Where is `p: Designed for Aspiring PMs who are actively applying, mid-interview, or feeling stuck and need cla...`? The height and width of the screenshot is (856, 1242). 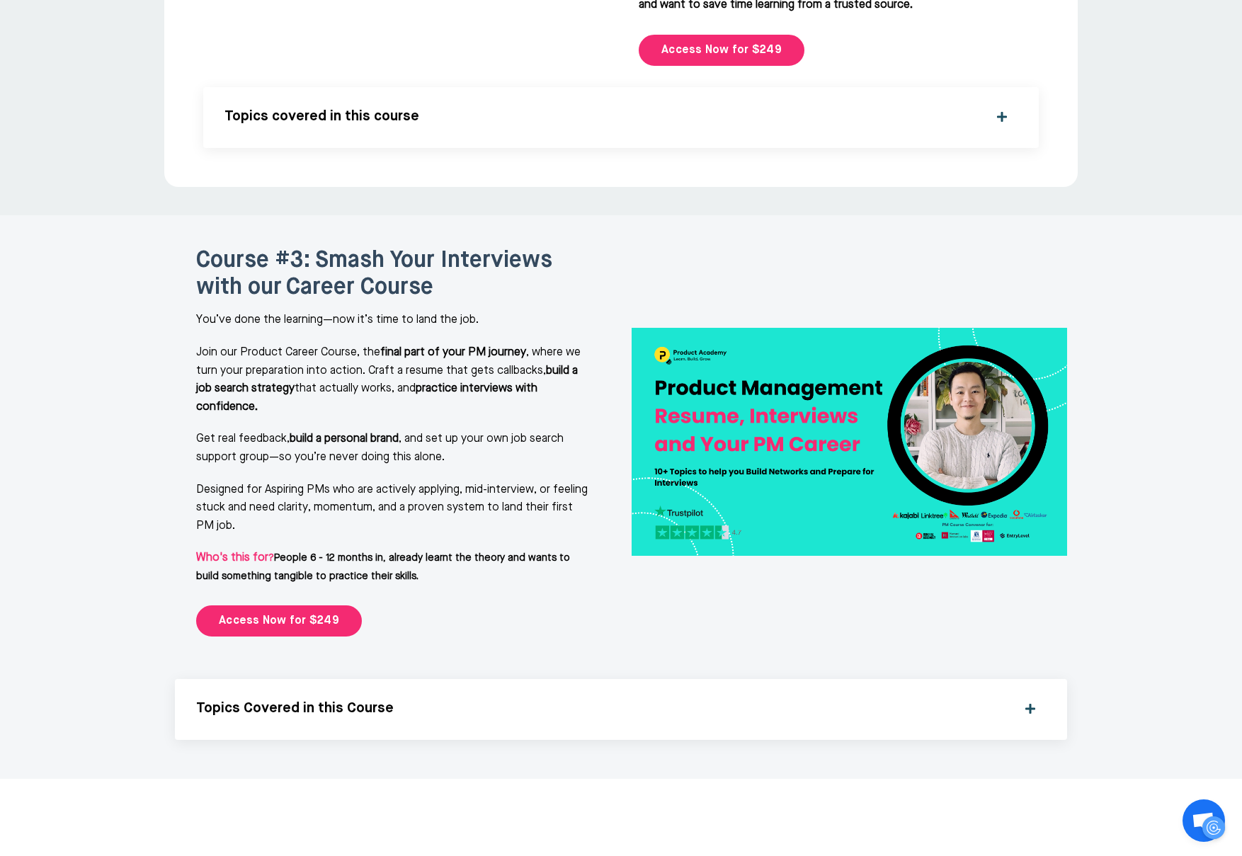 p: Designed for Aspiring PMs who are actively applying, mid-interview, or feeling stuck and need cla... is located at coordinates (392, 508).